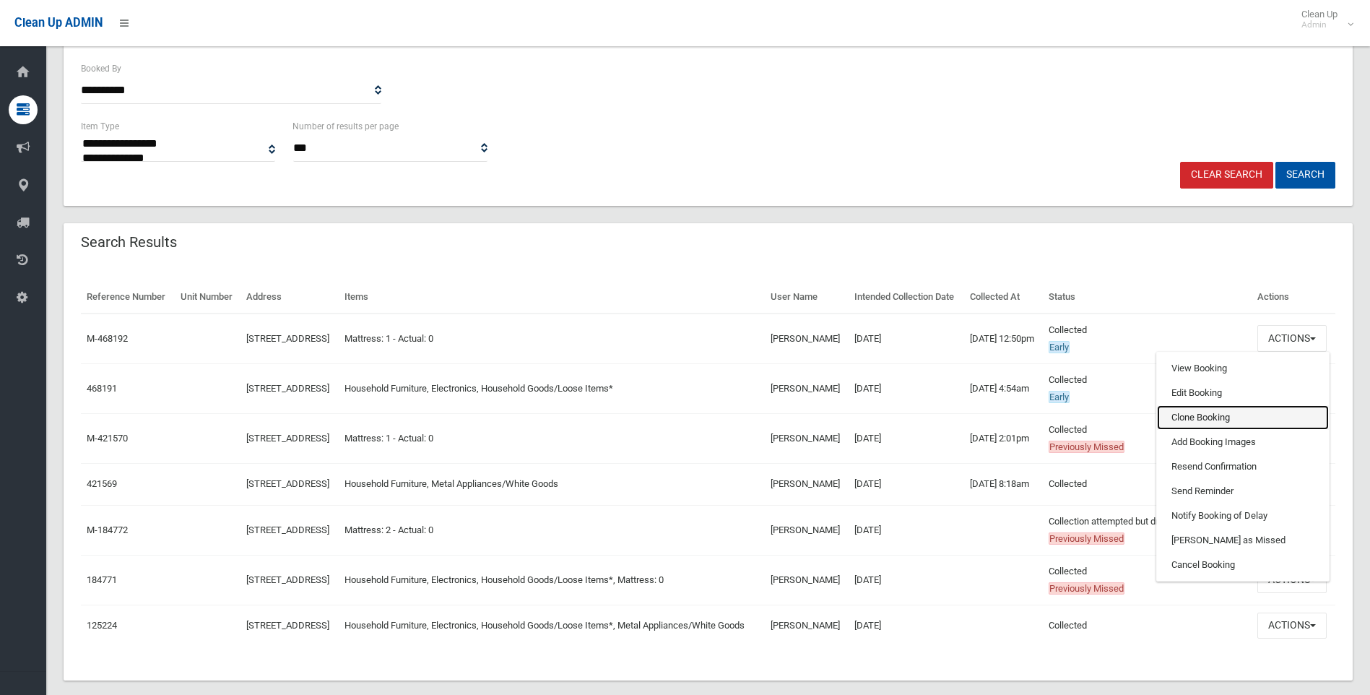  Describe the element at coordinates (552, 579) in the screenshot. I see `td: Household Furniture, Electronics, Household Goods/Loose Items*, Mattress: 0` at that location.